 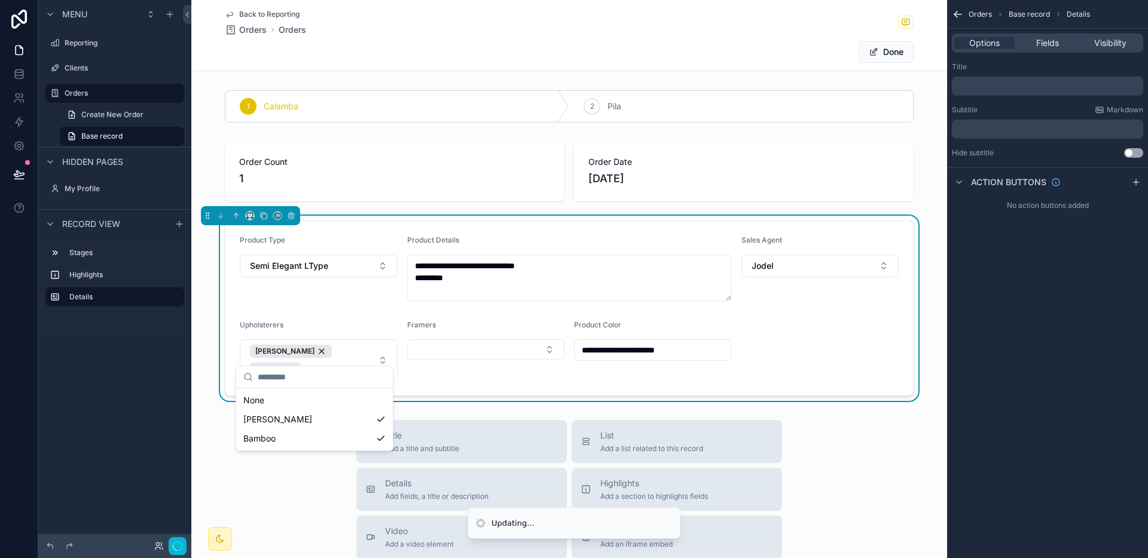 What do you see at coordinates (115, 68) in the screenshot?
I see `a: Clients` at bounding box center [115, 68].